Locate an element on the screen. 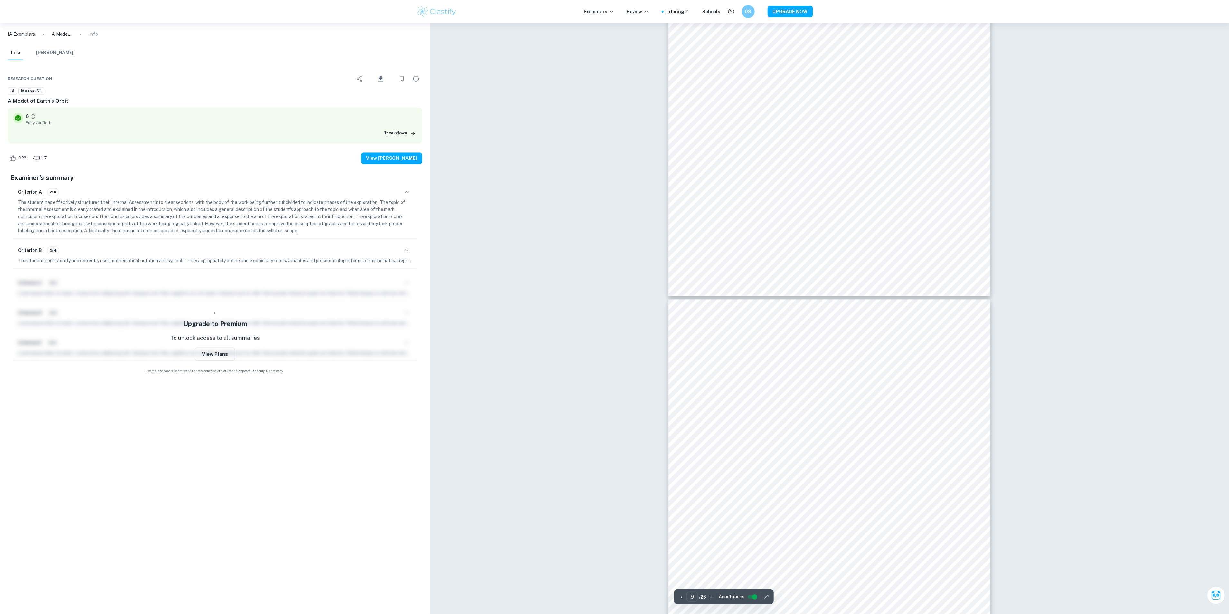 This screenshot has height=614, width=1229. a: Grade fully verified is located at coordinates (33, 117).